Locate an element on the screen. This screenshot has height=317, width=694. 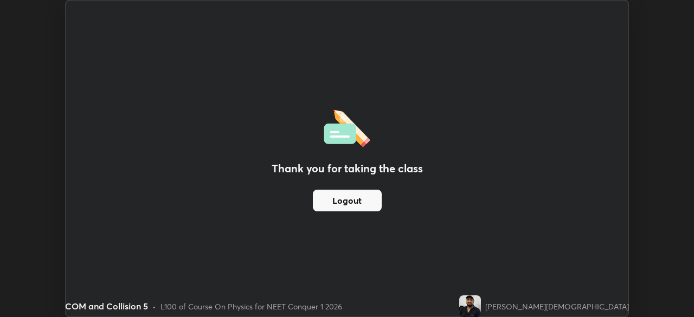
button: Logout is located at coordinates (347, 200).